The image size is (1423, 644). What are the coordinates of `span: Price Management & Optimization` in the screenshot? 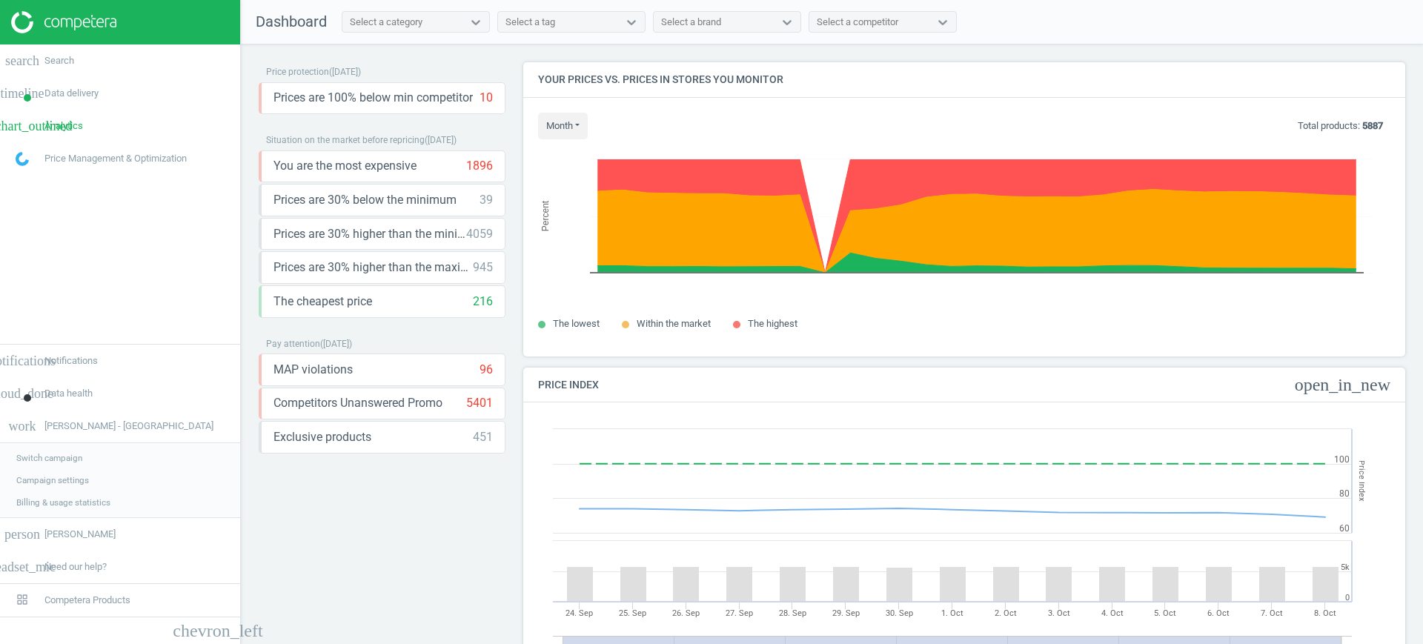 It's located at (116, 159).